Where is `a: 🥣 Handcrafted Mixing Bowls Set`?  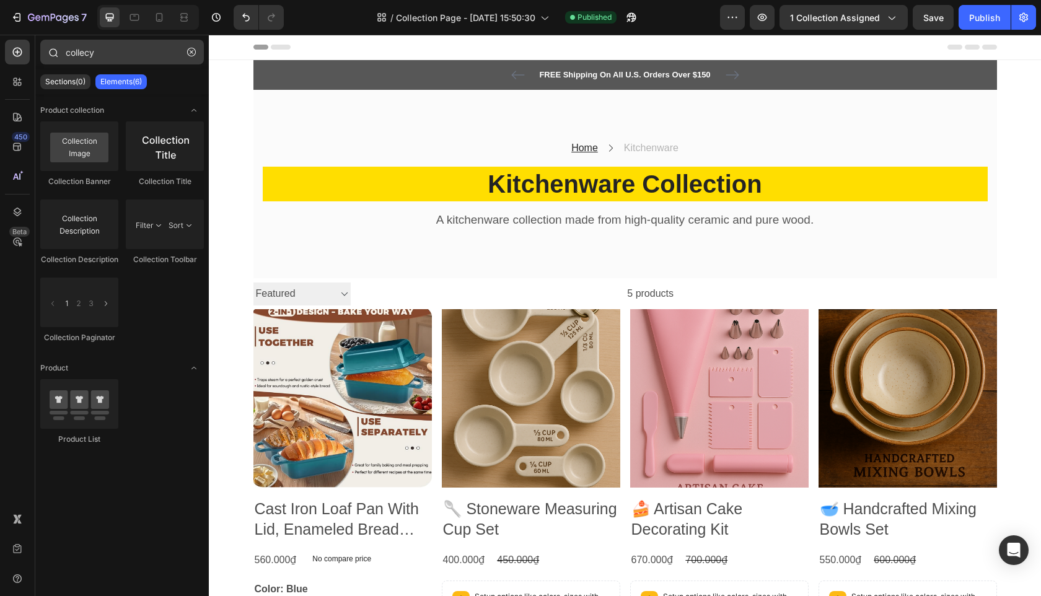 a: 🥣 Handcrafted Mixing Bowls Set is located at coordinates (699, 364).